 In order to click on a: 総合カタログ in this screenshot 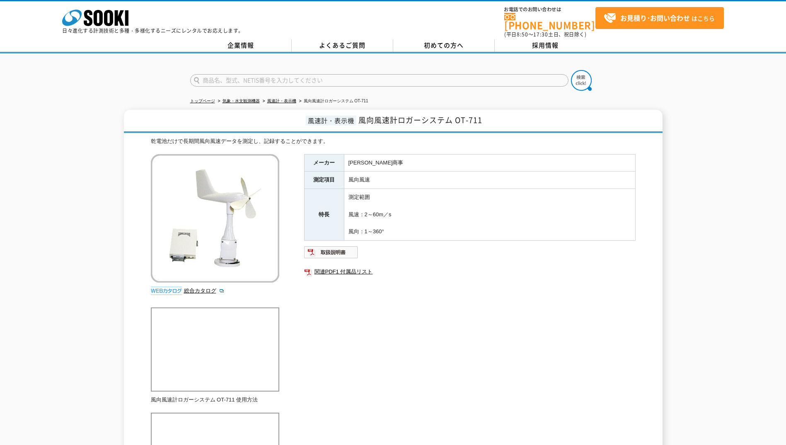, I will do `click(204, 291)`.